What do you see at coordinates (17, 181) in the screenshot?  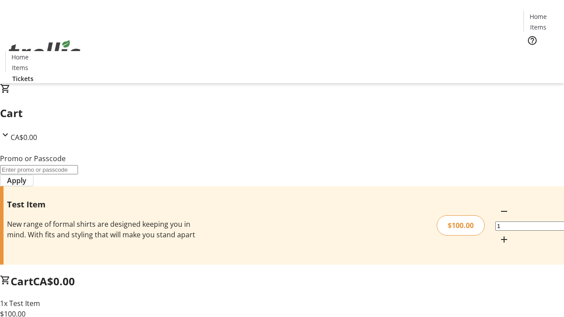 I see `span: Apply` at bounding box center [17, 181].